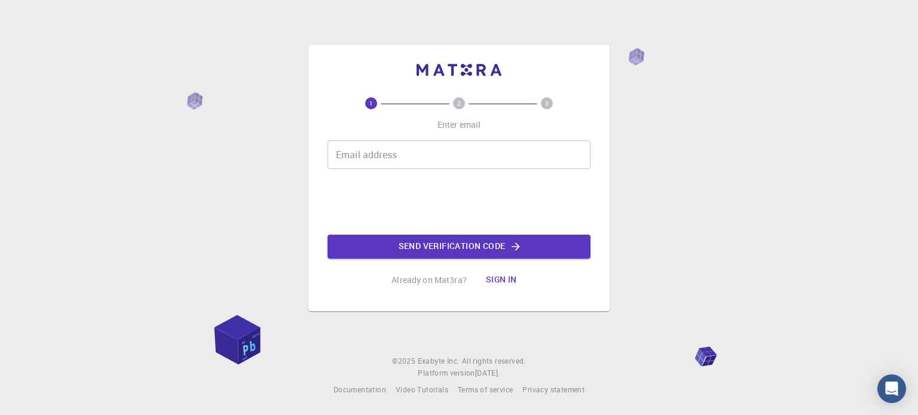 This screenshot has width=918, height=415. I want to click on a: Terms of service, so click(485, 390).